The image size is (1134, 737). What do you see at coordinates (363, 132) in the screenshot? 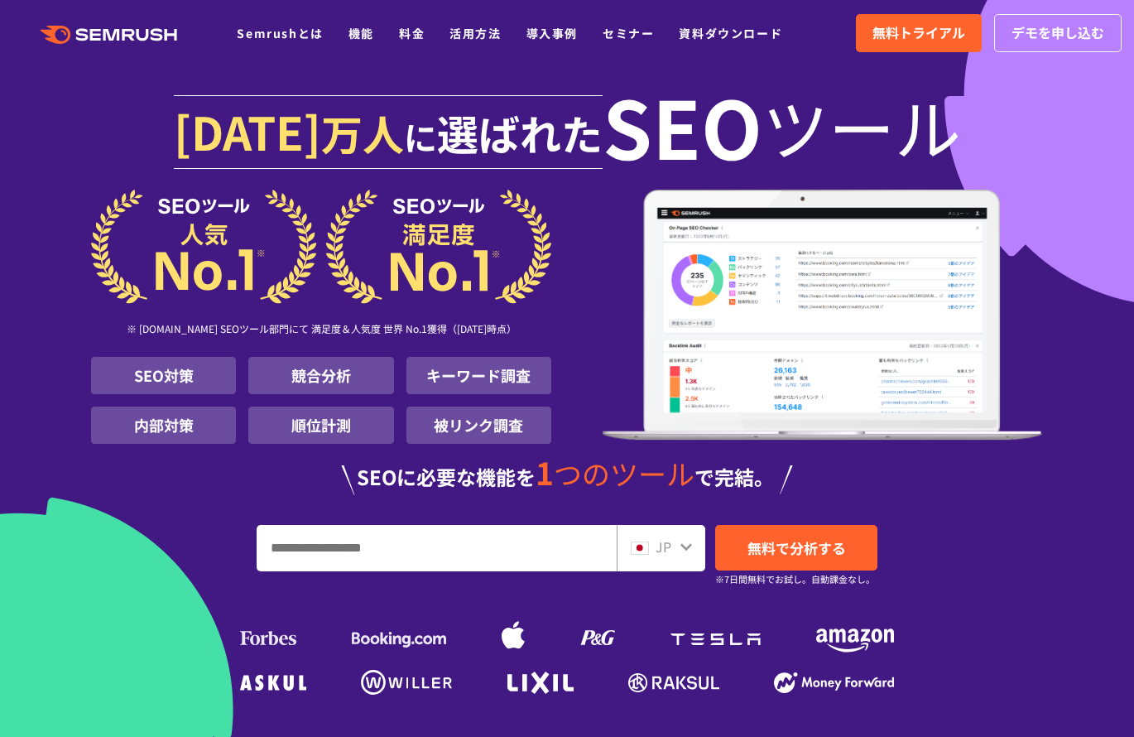
I see `span: 万人` at bounding box center [363, 132].